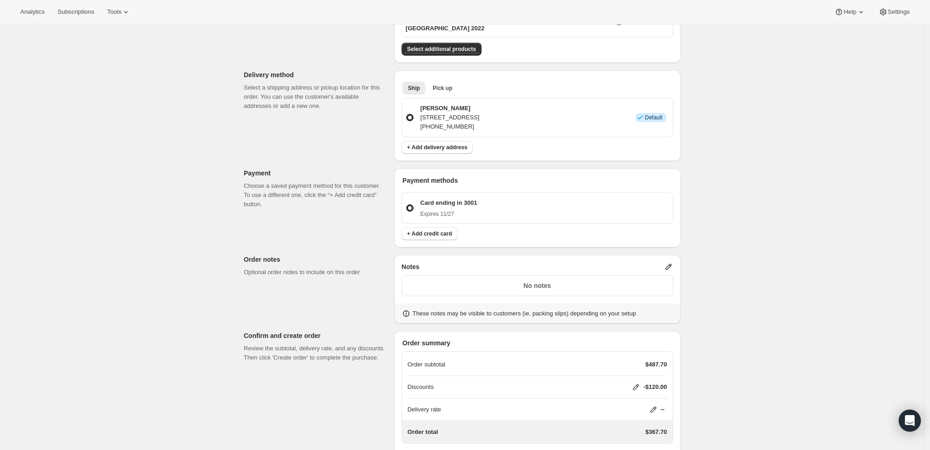 Image resolution: width=930 pixels, height=450 pixels. Describe the element at coordinates (423, 432) in the screenshot. I see `p: Order total` at that location.